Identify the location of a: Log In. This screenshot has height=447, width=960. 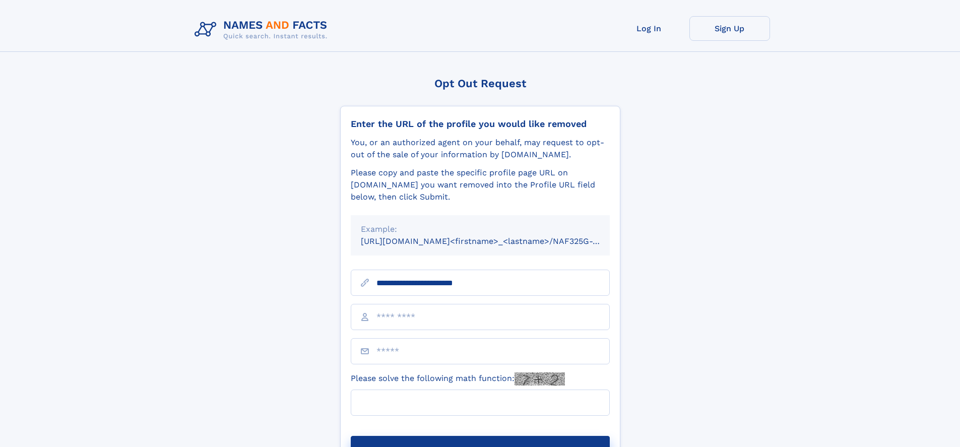
(649, 28).